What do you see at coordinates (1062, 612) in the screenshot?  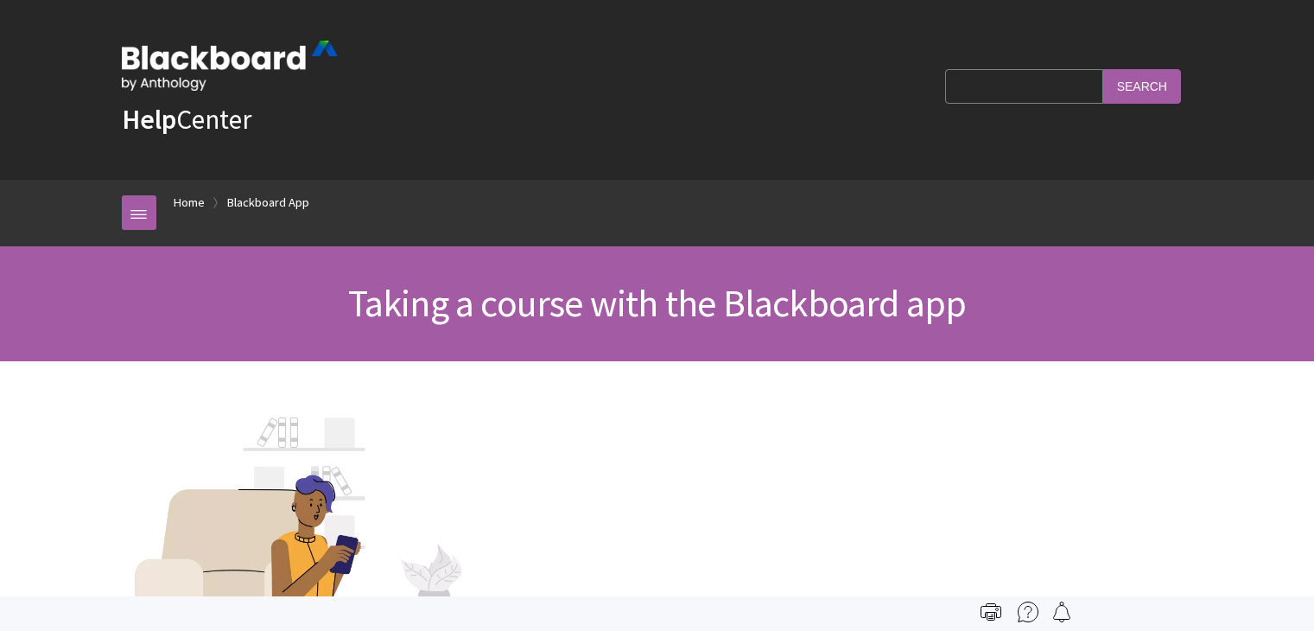 I see `img: Follow this page` at bounding box center [1062, 612].